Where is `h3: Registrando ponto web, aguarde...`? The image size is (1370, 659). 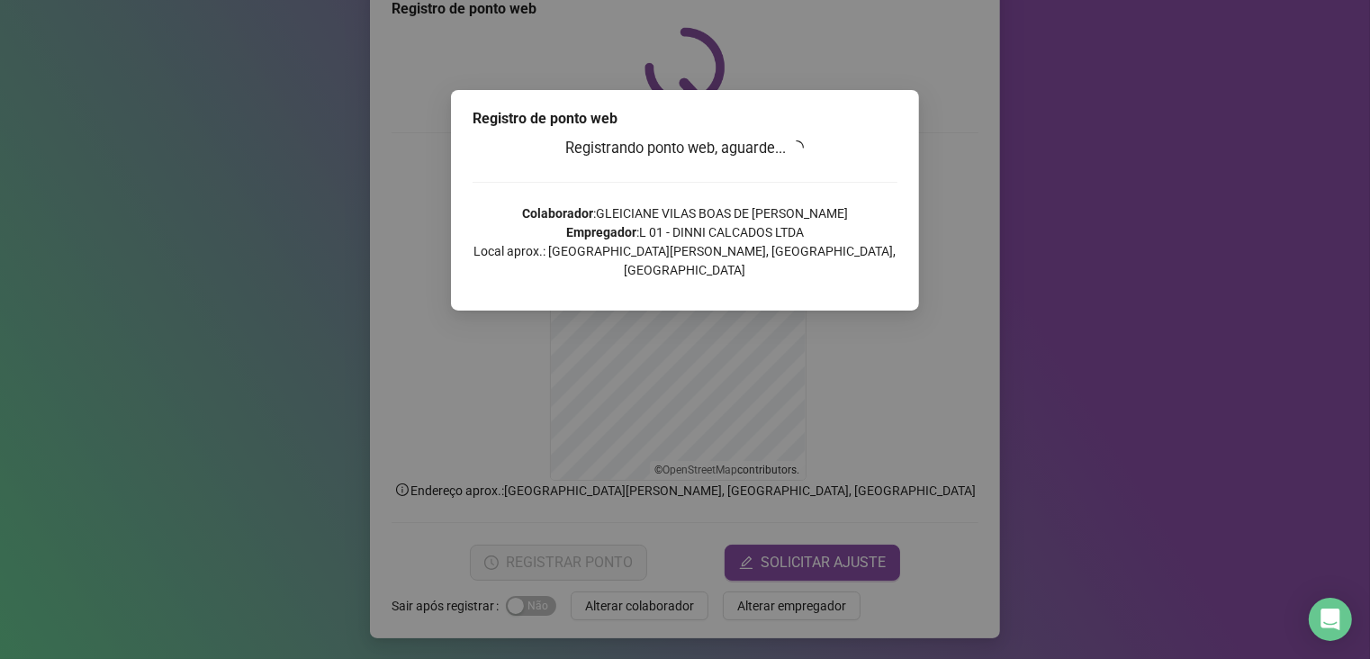 h3: Registrando ponto web, aguarde... is located at coordinates (685, 149).